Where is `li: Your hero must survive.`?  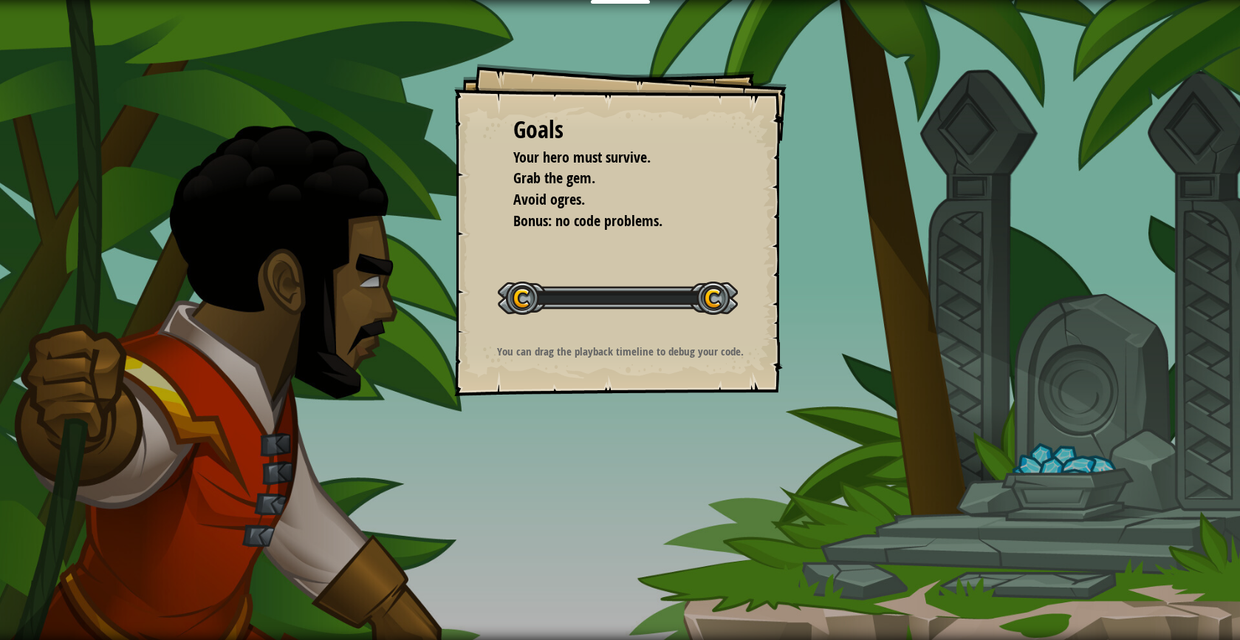
li: Your hero must survive. is located at coordinates (609, 157).